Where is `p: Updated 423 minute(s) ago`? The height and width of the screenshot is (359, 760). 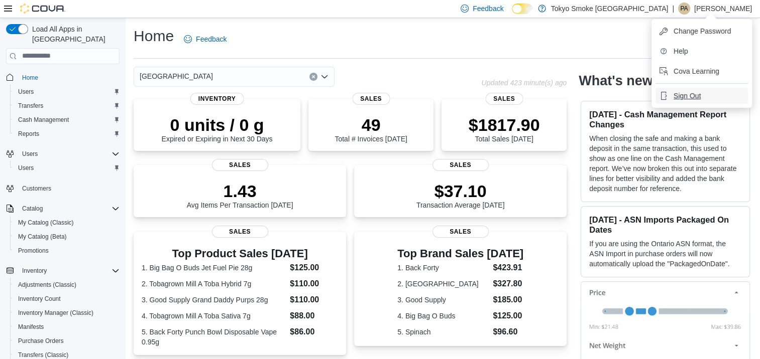 p: Updated 423 minute(s) ago is located at coordinates (524, 83).